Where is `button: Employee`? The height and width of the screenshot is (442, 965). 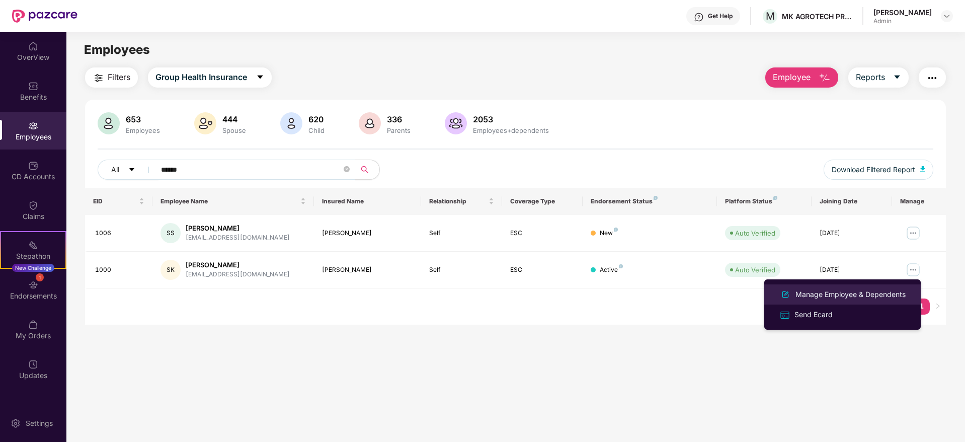
button: Employee is located at coordinates (802, 78).